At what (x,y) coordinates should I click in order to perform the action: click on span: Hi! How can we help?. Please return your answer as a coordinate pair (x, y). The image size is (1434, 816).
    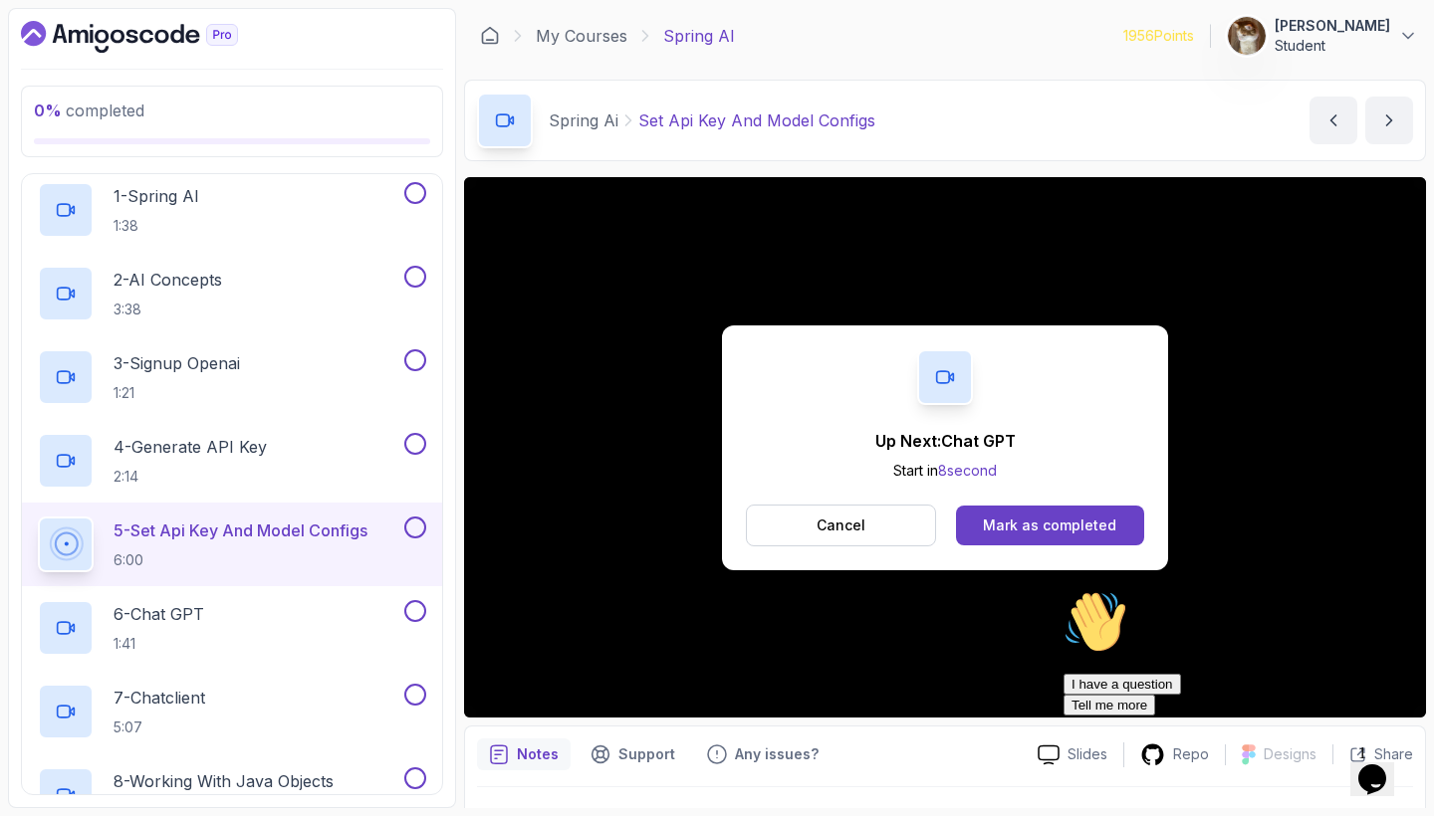
    Looking at the image, I should click on (103, 67).